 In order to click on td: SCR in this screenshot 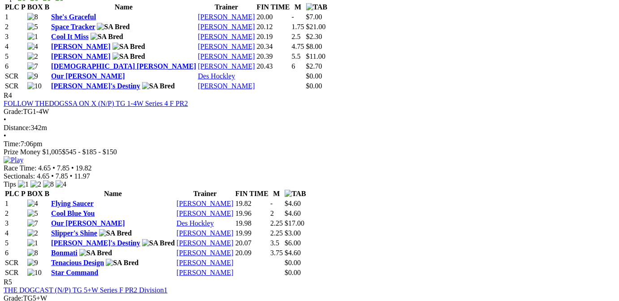, I will do `click(15, 86)`.